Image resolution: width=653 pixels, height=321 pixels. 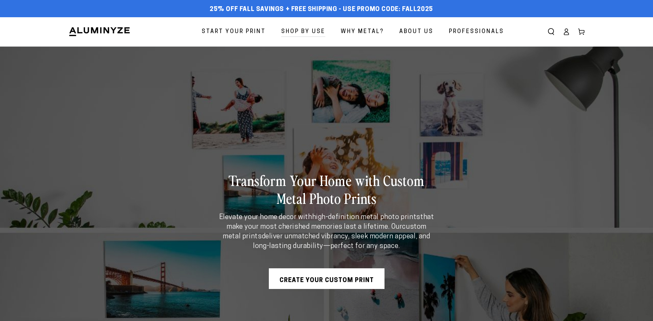 What do you see at coordinates (477, 32) in the screenshot?
I see `span: Professionals` at bounding box center [477, 32].